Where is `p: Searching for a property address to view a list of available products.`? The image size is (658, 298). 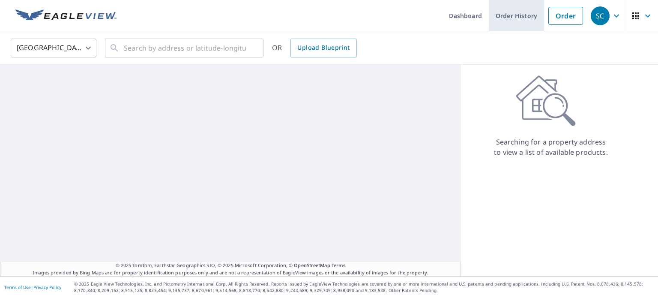 p: Searching for a property address to view a list of available products. is located at coordinates (551, 147).